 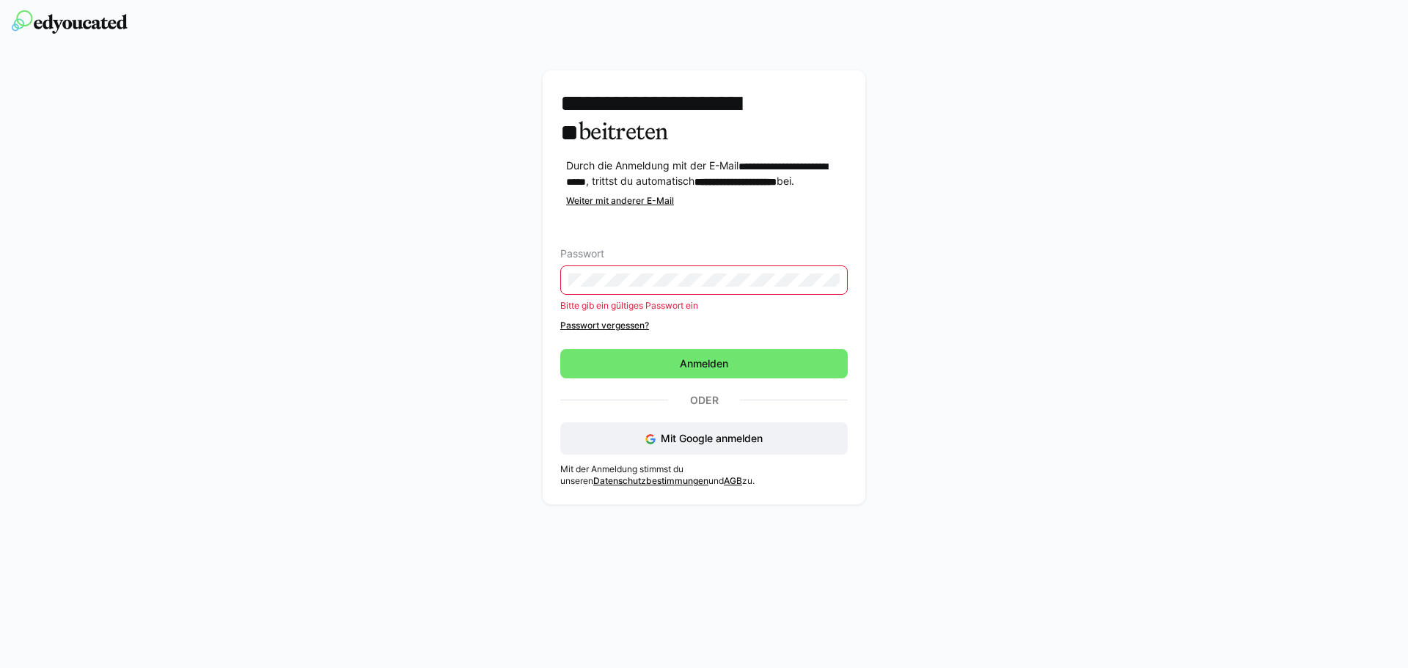 I want to click on span: Anmelden, so click(x=704, y=364).